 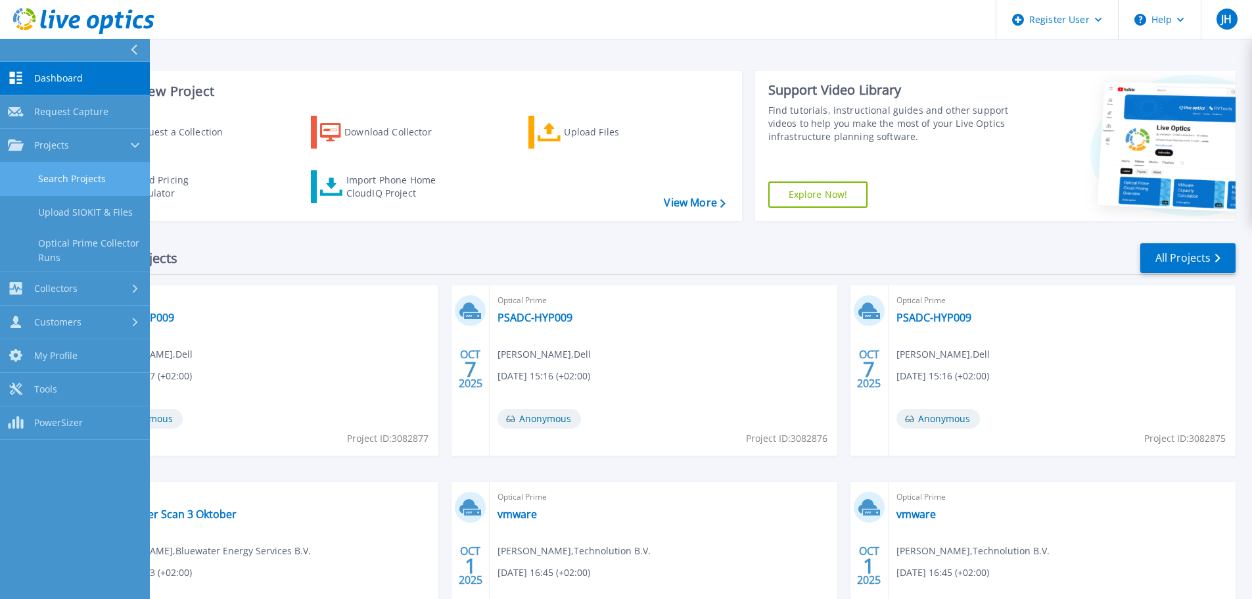 I want to click on span: Customers, so click(x=58, y=322).